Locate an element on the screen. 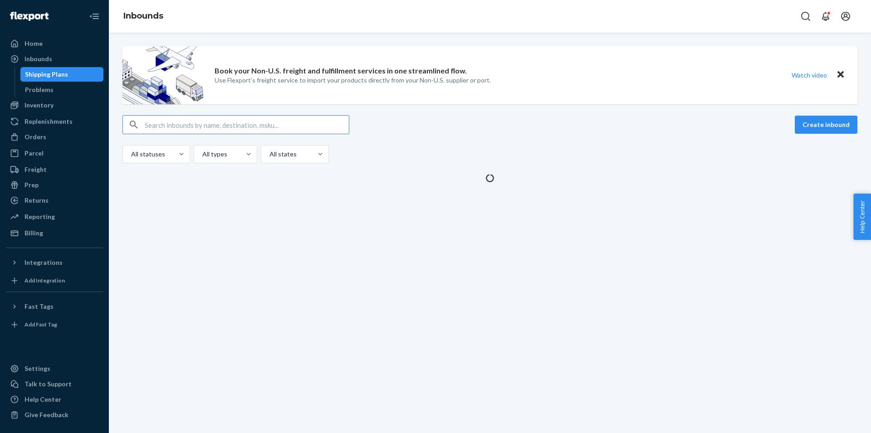 Image resolution: width=871 pixels, height=433 pixels. div: Help Center is located at coordinates (43, 400).